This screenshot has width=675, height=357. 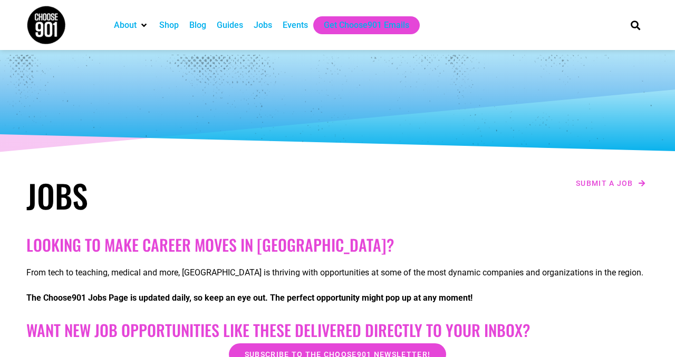 I want to click on h1: Jobs, so click(x=179, y=196).